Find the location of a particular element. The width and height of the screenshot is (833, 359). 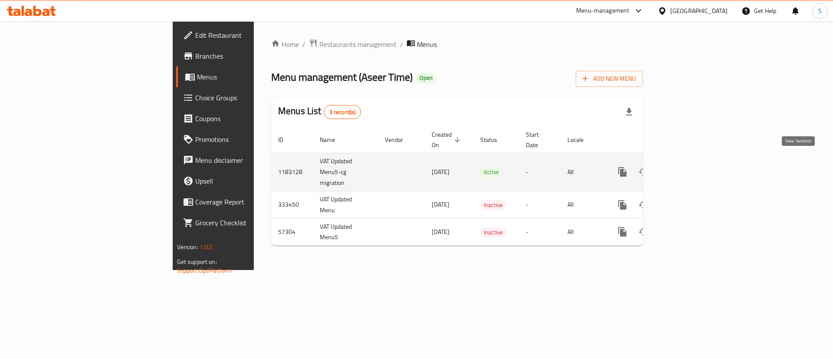

a: Promotions is located at coordinates (244, 139).